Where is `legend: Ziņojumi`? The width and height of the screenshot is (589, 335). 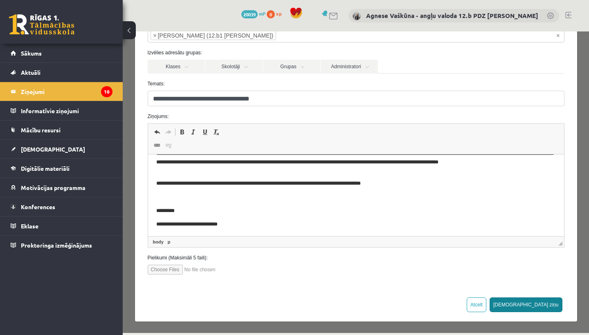 legend: Ziņojumi is located at coordinates (67, 92).